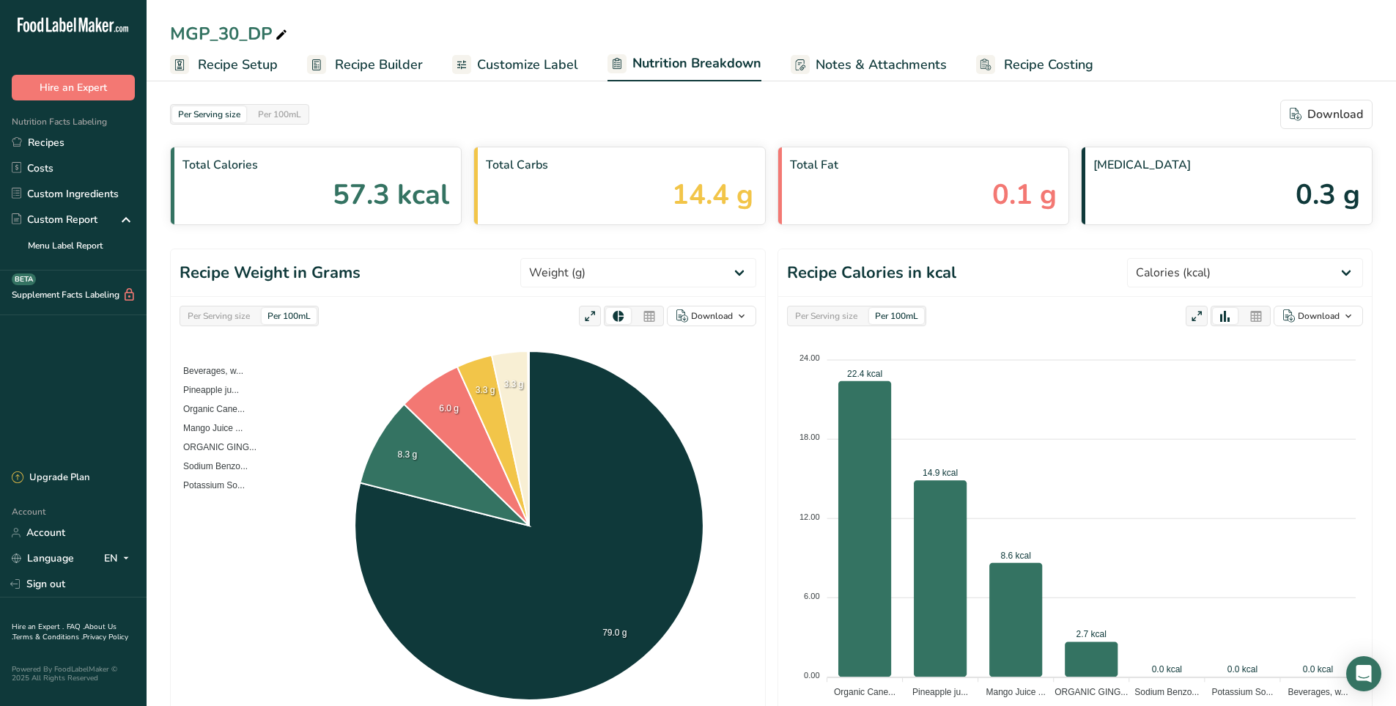 The width and height of the screenshot is (1396, 706). Describe the element at coordinates (871, 273) in the screenshot. I see `h1: Recipe Calories in kcal` at that location.